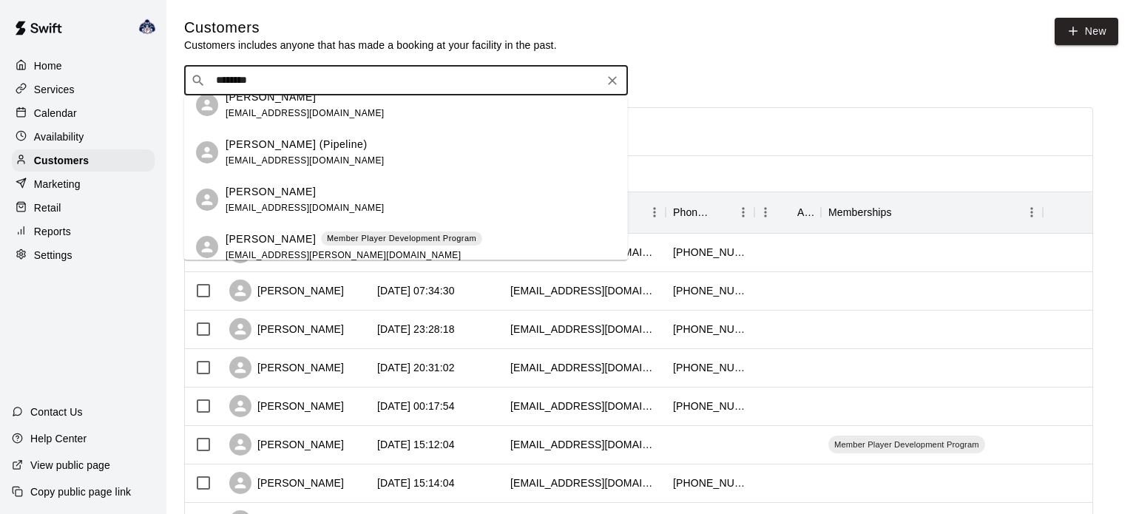 This screenshot has width=1136, height=514. I want to click on div: Home, so click(83, 66).